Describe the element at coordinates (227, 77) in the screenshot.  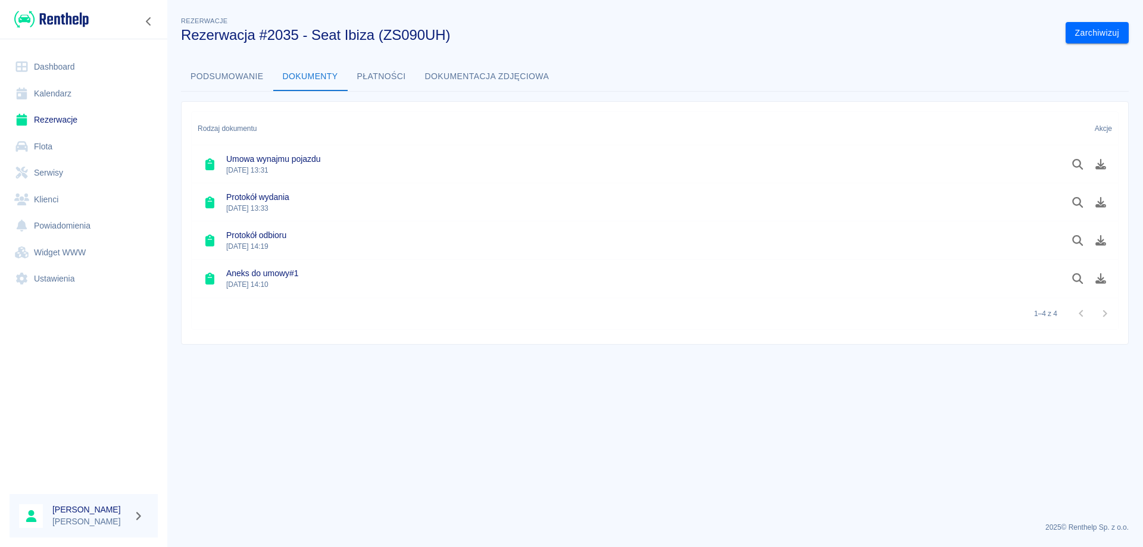
I see `button: Podsumowanie` at that location.